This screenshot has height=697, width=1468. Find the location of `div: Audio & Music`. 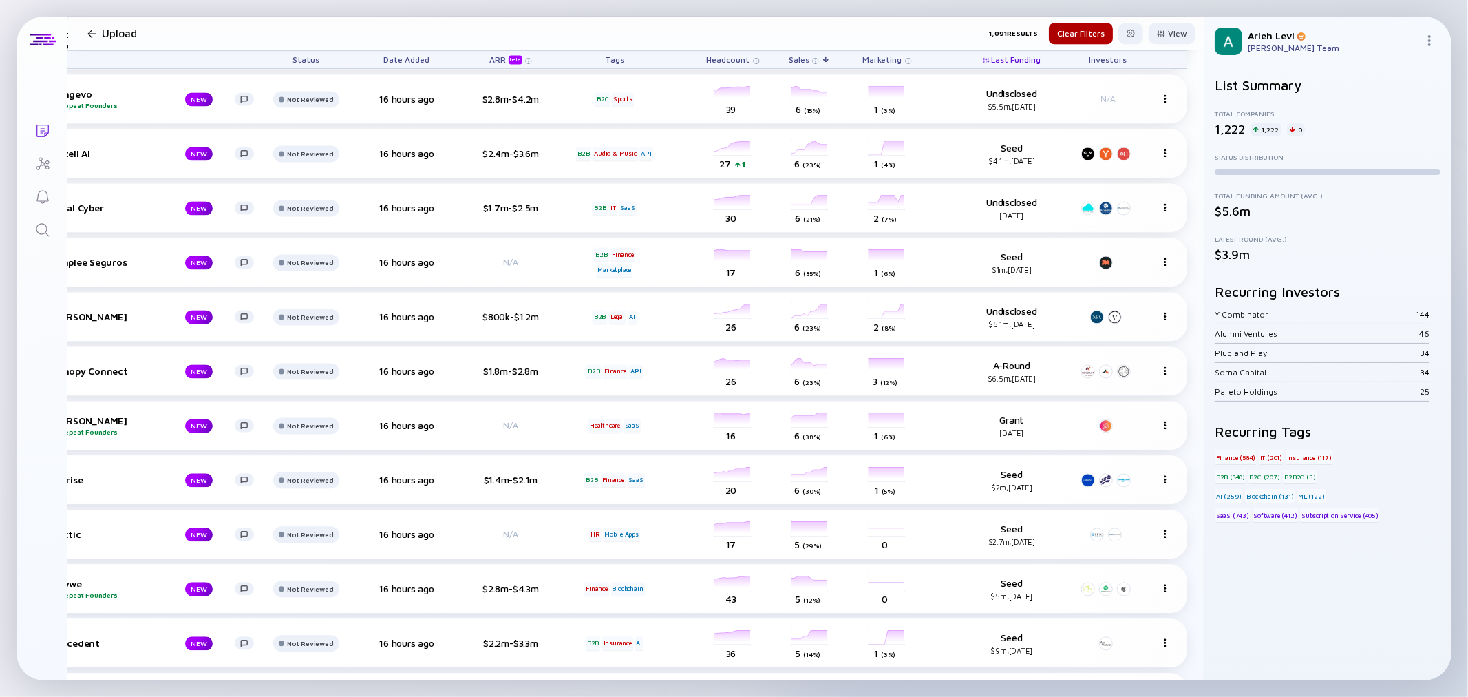

div: Audio & Music is located at coordinates (615, 154).